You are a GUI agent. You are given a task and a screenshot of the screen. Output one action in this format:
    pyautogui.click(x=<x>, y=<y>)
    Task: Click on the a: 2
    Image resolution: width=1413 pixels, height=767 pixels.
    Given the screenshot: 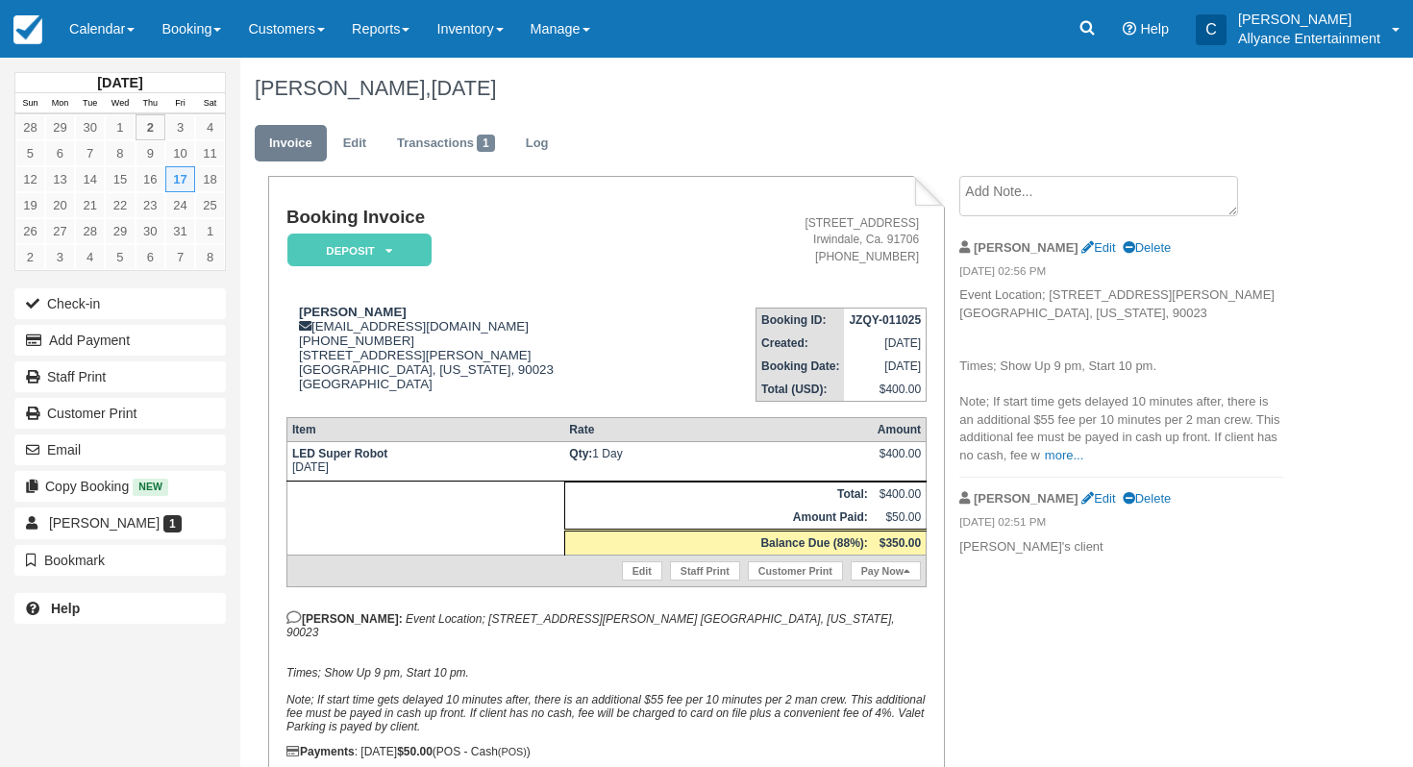 What is the action you would take?
    pyautogui.click(x=150, y=127)
    